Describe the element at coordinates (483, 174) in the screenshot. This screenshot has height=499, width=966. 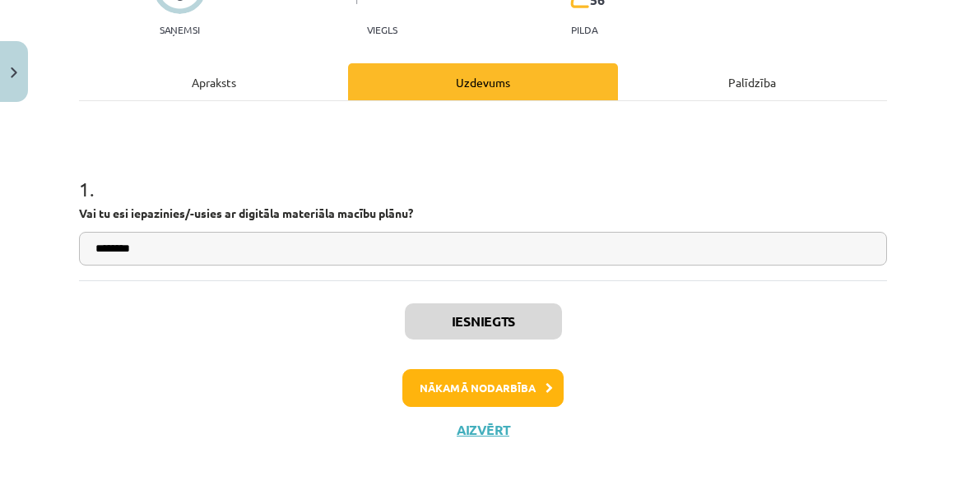
I see `h1: 1 .` at that location.